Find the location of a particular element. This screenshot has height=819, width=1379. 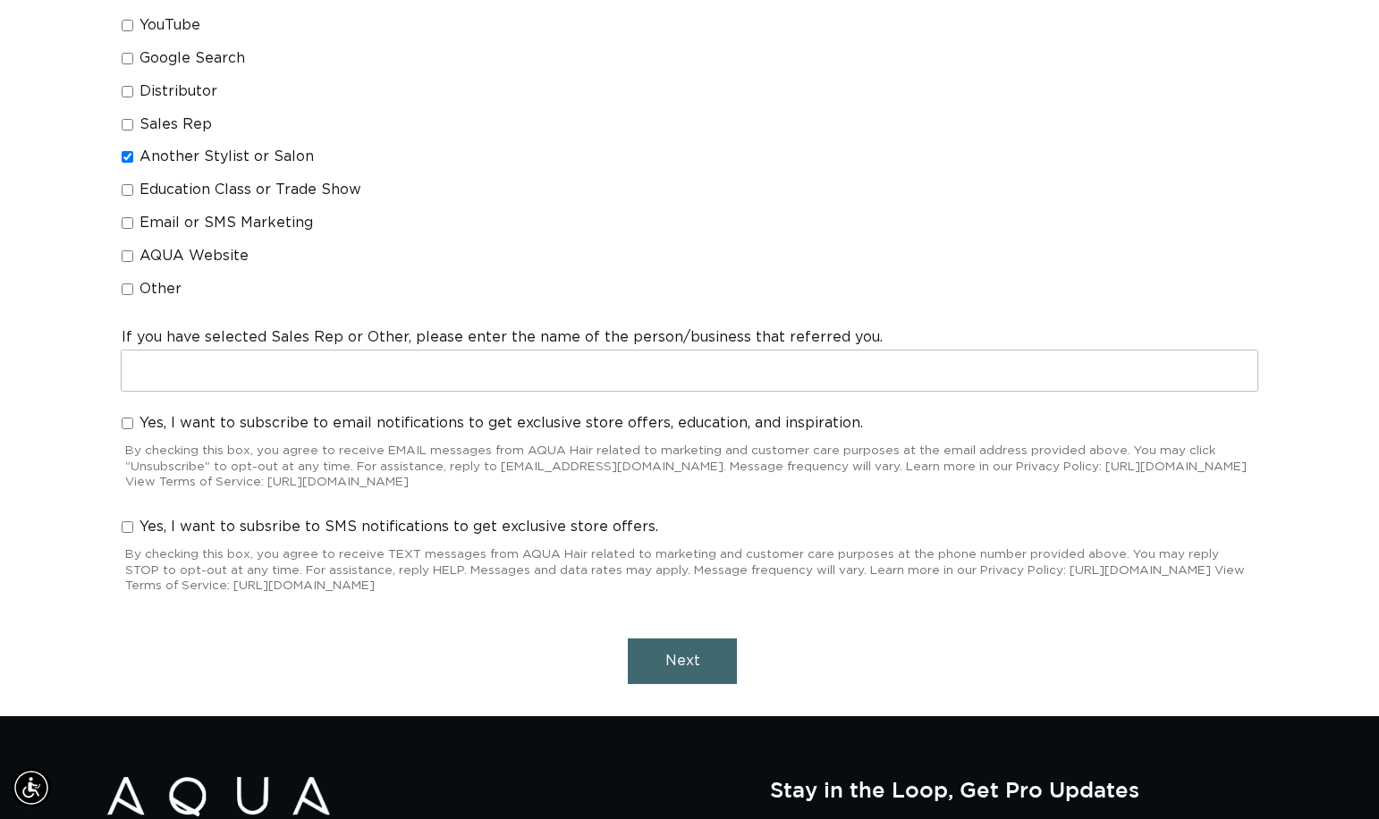

span: Other is located at coordinates (160, 289).